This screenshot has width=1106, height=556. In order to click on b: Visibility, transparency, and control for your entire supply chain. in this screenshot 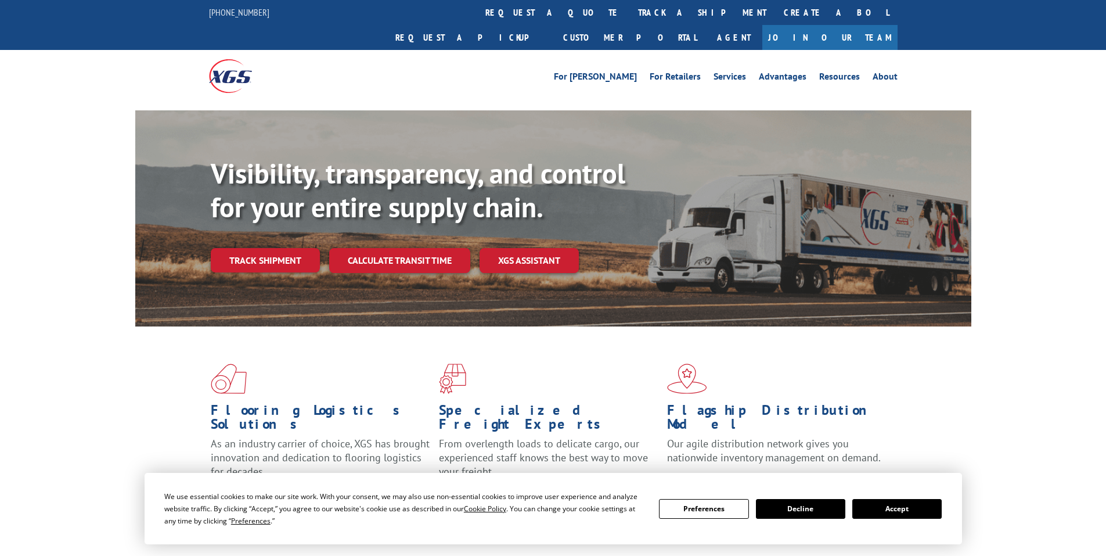, I will do `click(418, 190)`.